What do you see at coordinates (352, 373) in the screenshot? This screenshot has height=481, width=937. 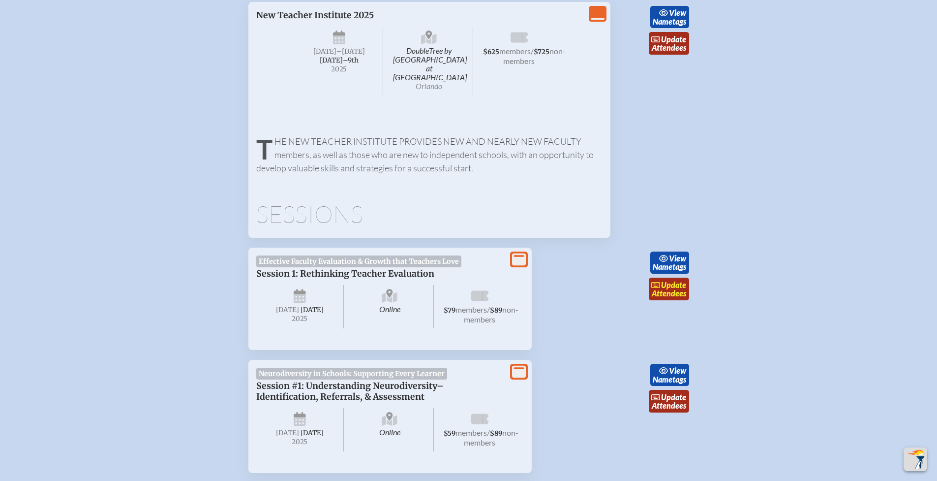 I see `span: Neurodiversity in Schools: Supporting Every Learner` at bounding box center [352, 373].